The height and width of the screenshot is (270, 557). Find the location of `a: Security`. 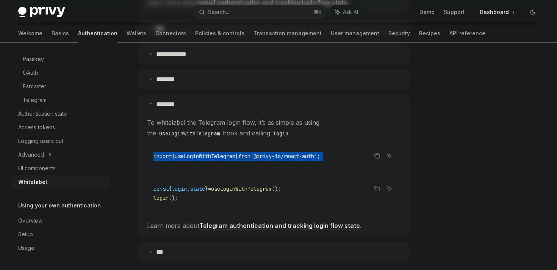

a: Security is located at coordinates (399, 33).